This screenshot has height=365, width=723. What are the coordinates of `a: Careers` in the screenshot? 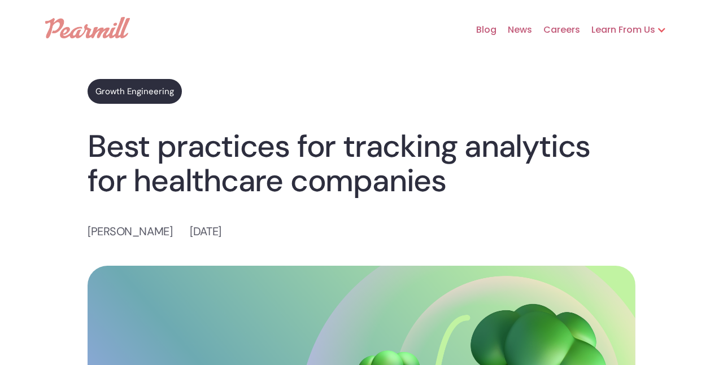 It's located at (556, 30).